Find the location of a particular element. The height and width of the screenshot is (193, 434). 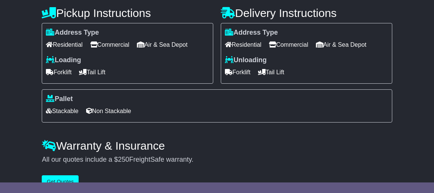

span: Non Stackable is located at coordinates (109, 111).